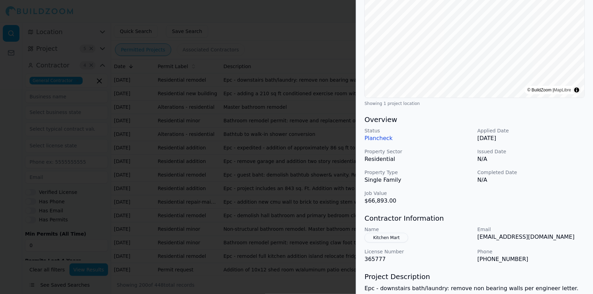 The width and height of the screenshot is (593, 294). I want to click on p: Name, so click(418, 229).